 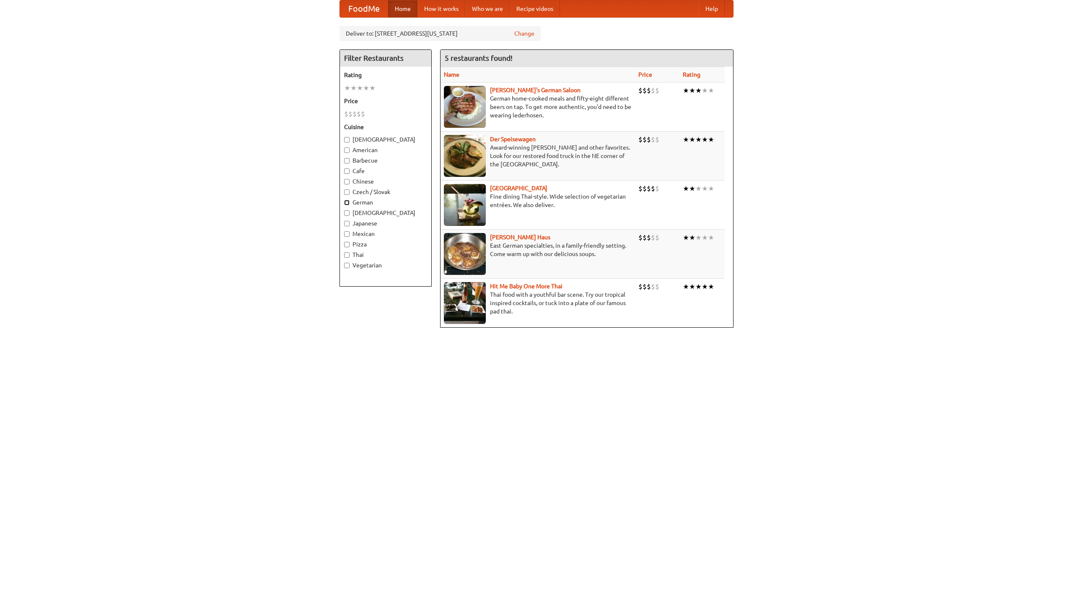 I want to click on p: German home-cooked meals and fifty-eight different beers on tap. To get more authentic, you'd nee..., so click(x=538, y=107).